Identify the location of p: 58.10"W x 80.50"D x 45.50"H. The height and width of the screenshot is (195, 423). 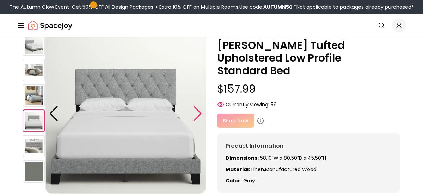
(309, 158).